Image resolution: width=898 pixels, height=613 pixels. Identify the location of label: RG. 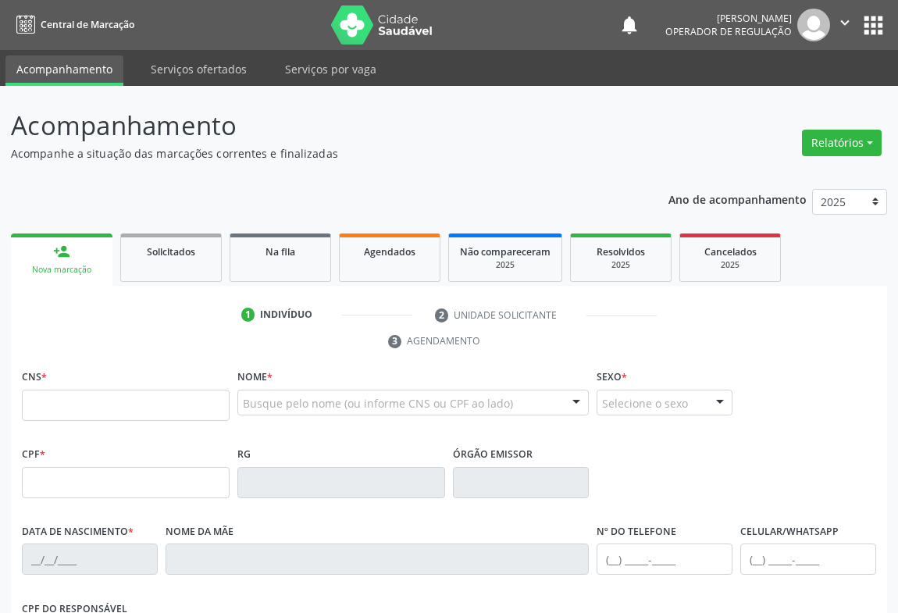
(244, 454).